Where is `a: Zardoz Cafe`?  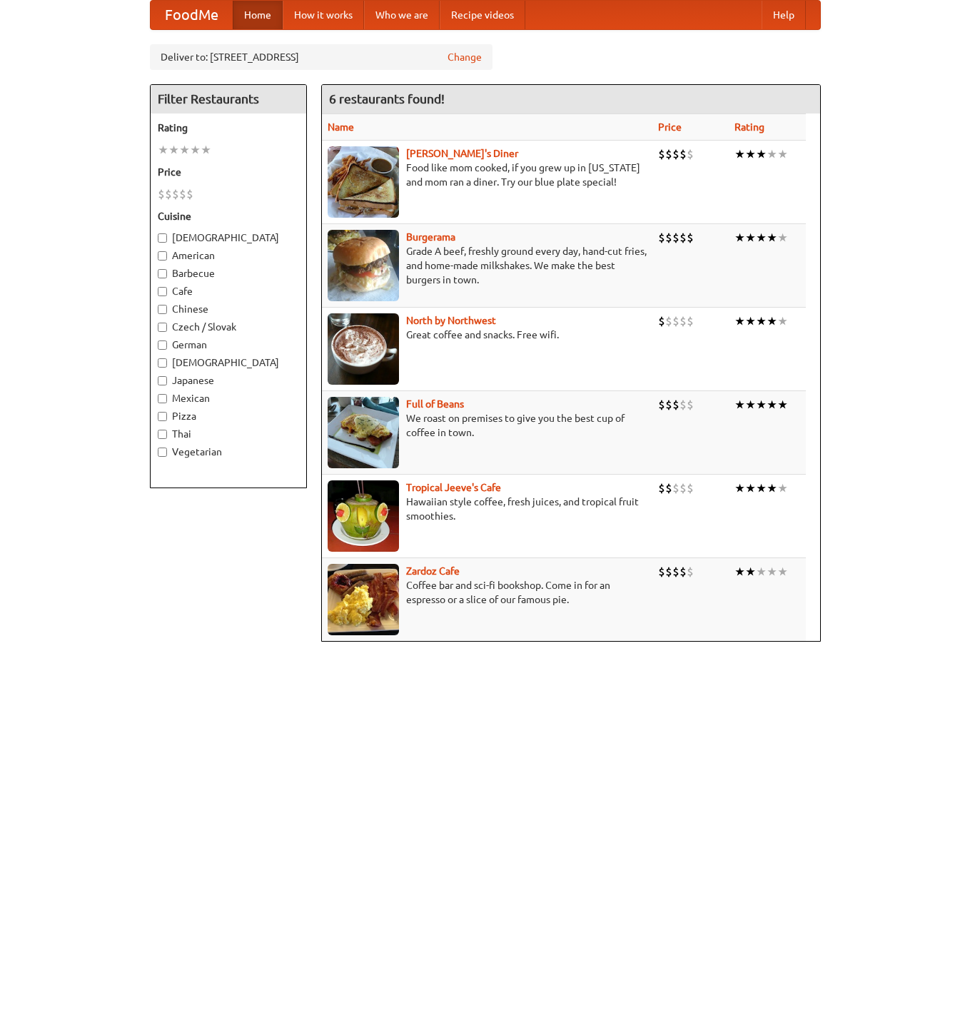
a: Zardoz Cafe is located at coordinates (432, 571).